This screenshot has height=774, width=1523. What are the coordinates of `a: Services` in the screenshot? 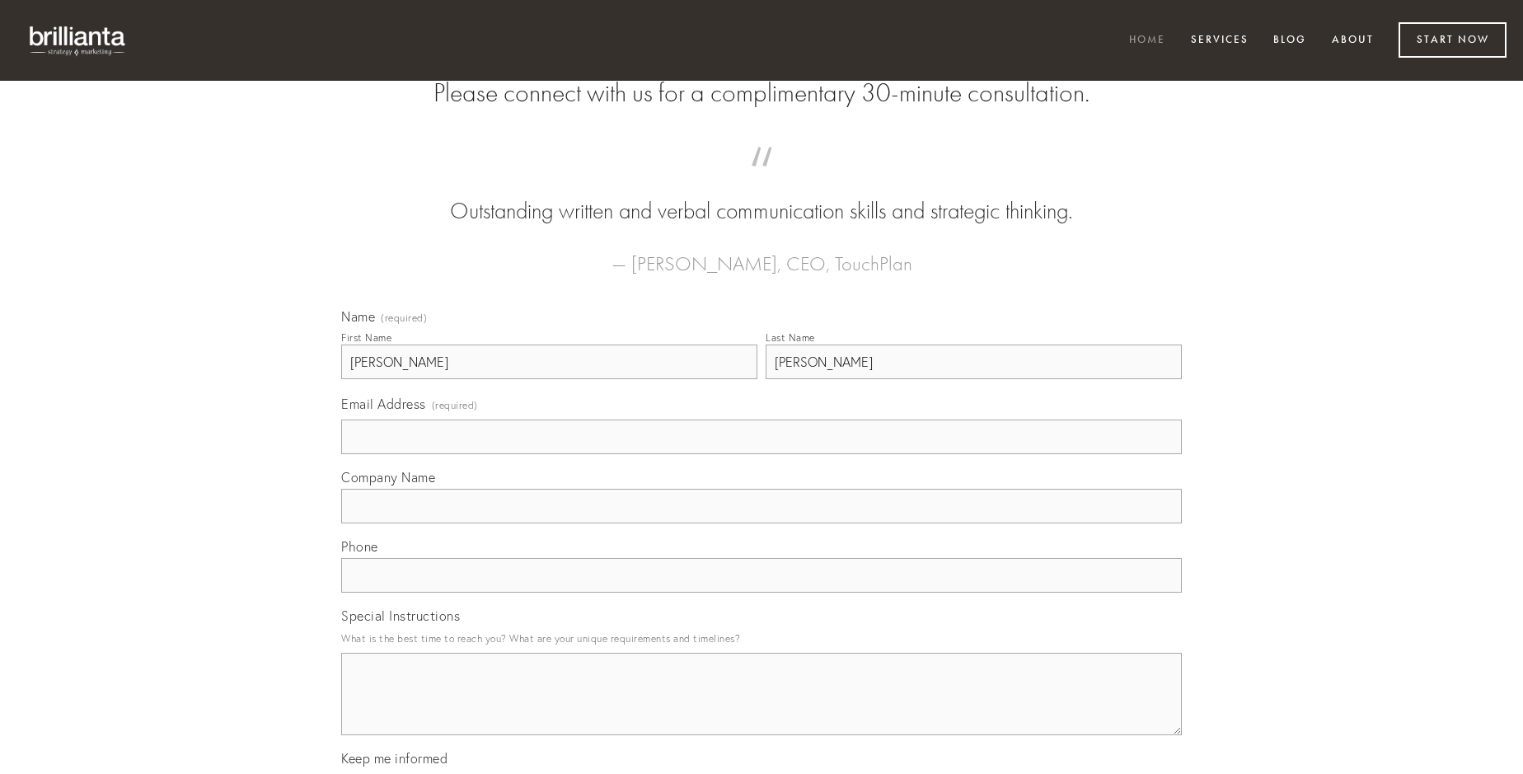 It's located at (1220, 40).